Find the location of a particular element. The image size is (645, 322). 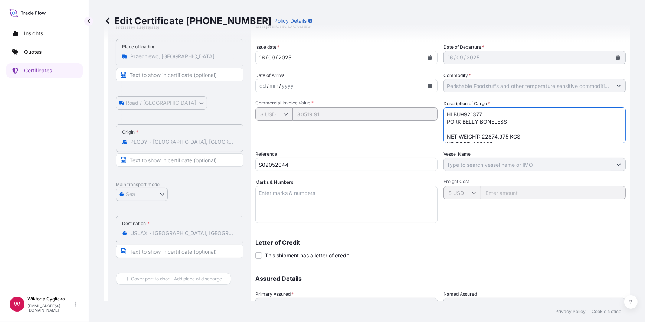

button: Ligentia Sea-Air-Rail Sp. z o.o. is located at coordinates (346, 305).